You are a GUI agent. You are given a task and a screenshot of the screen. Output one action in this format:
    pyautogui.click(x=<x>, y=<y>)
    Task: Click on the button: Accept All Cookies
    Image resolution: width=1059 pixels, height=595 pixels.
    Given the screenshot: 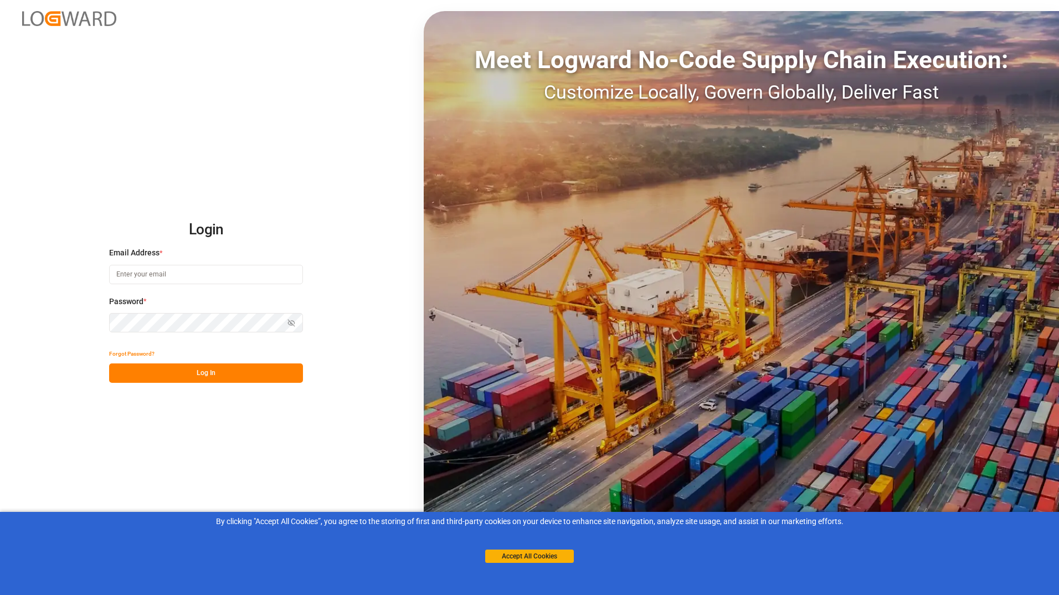 What is the action you would take?
    pyautogui.click(x=530, y=556)
    